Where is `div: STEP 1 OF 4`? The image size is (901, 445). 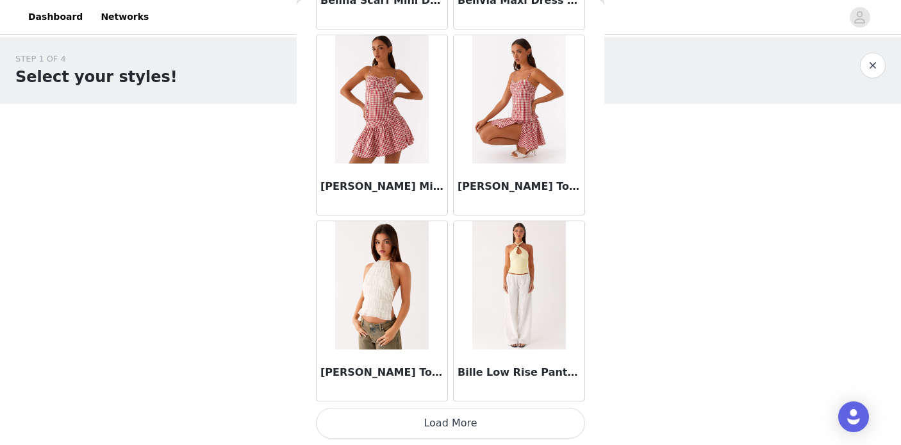 div: STEP 1 OF 4 is located at coordinates (96, 59).